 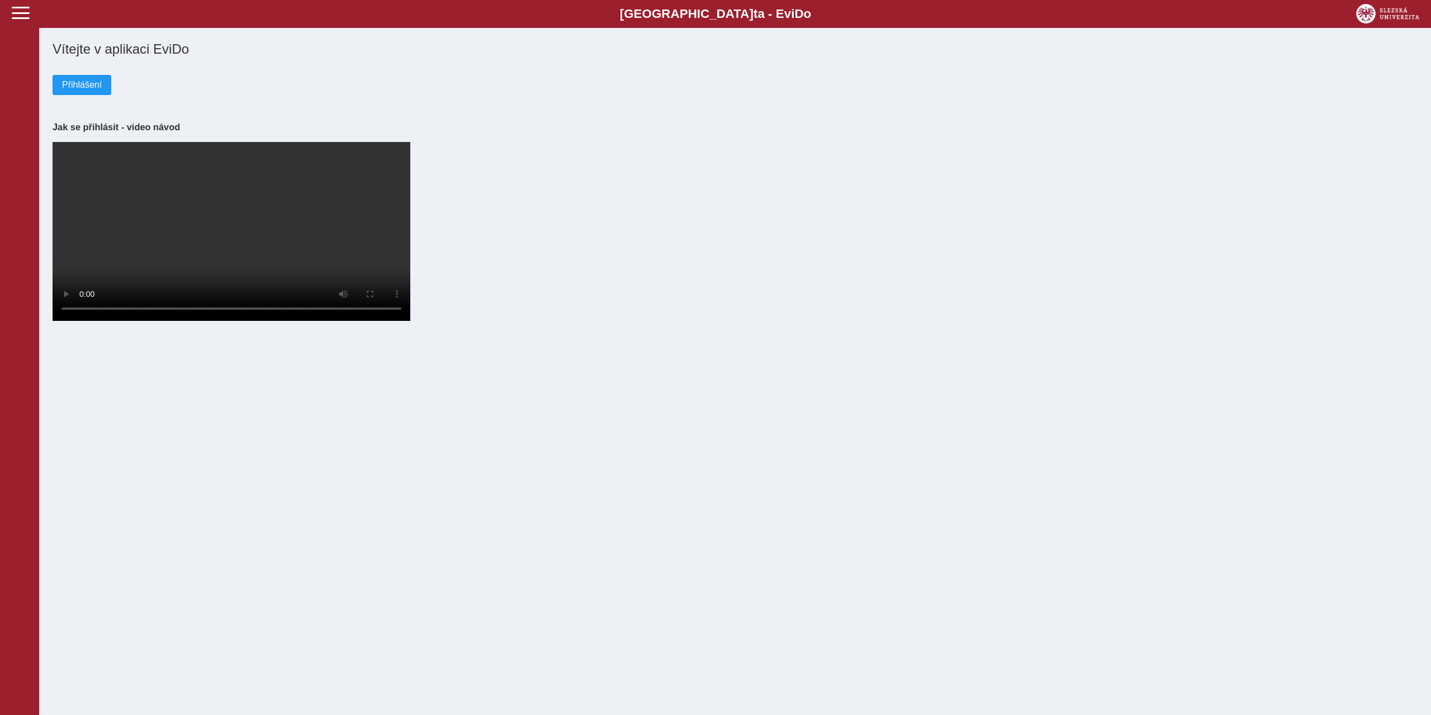 I want to click on img: logo_web_su.png, so click(x=1387, y=13).